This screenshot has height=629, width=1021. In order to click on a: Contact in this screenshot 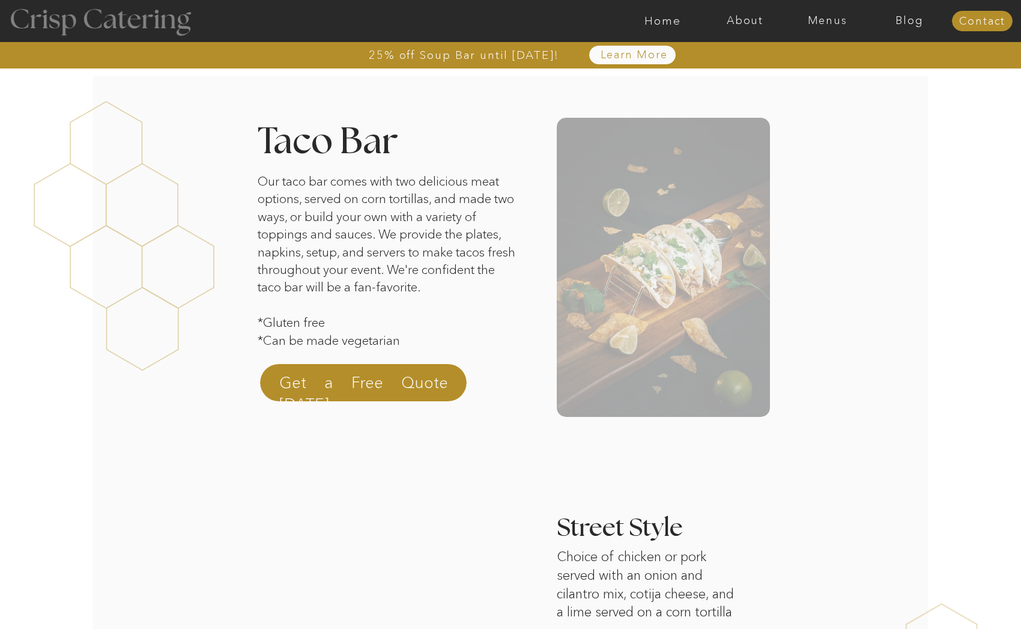, I will do `click(982, 22)`.